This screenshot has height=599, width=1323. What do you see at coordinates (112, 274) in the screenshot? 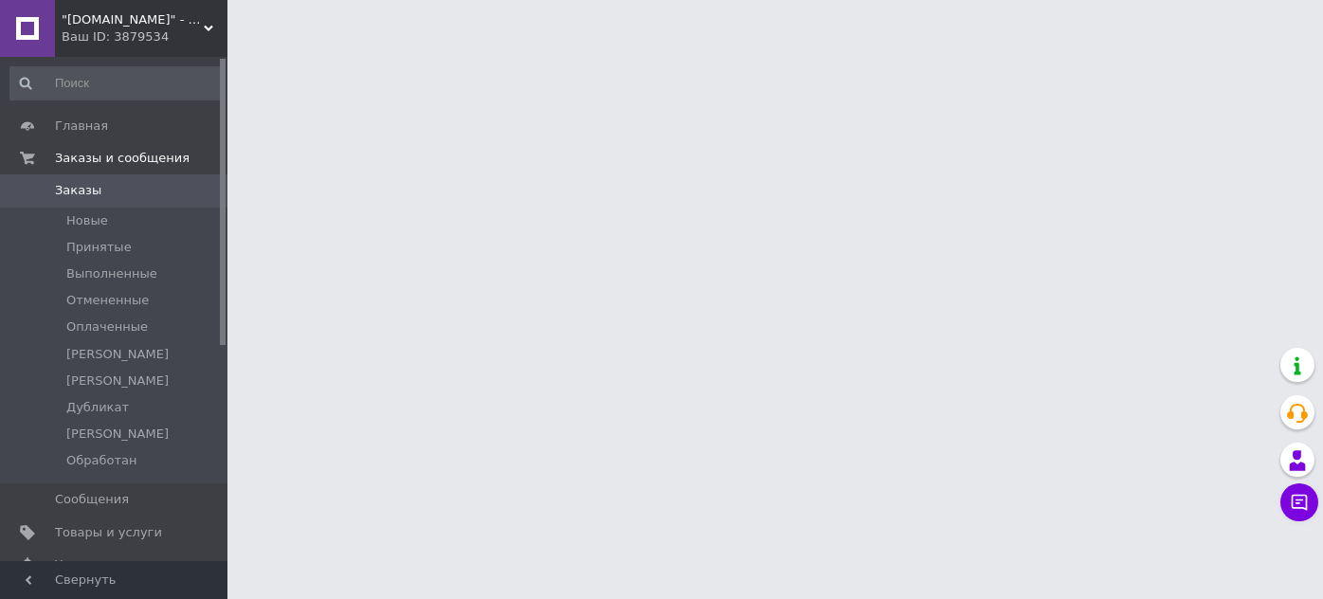
I see `span: Выполненные` at bounding box center [112, 274].